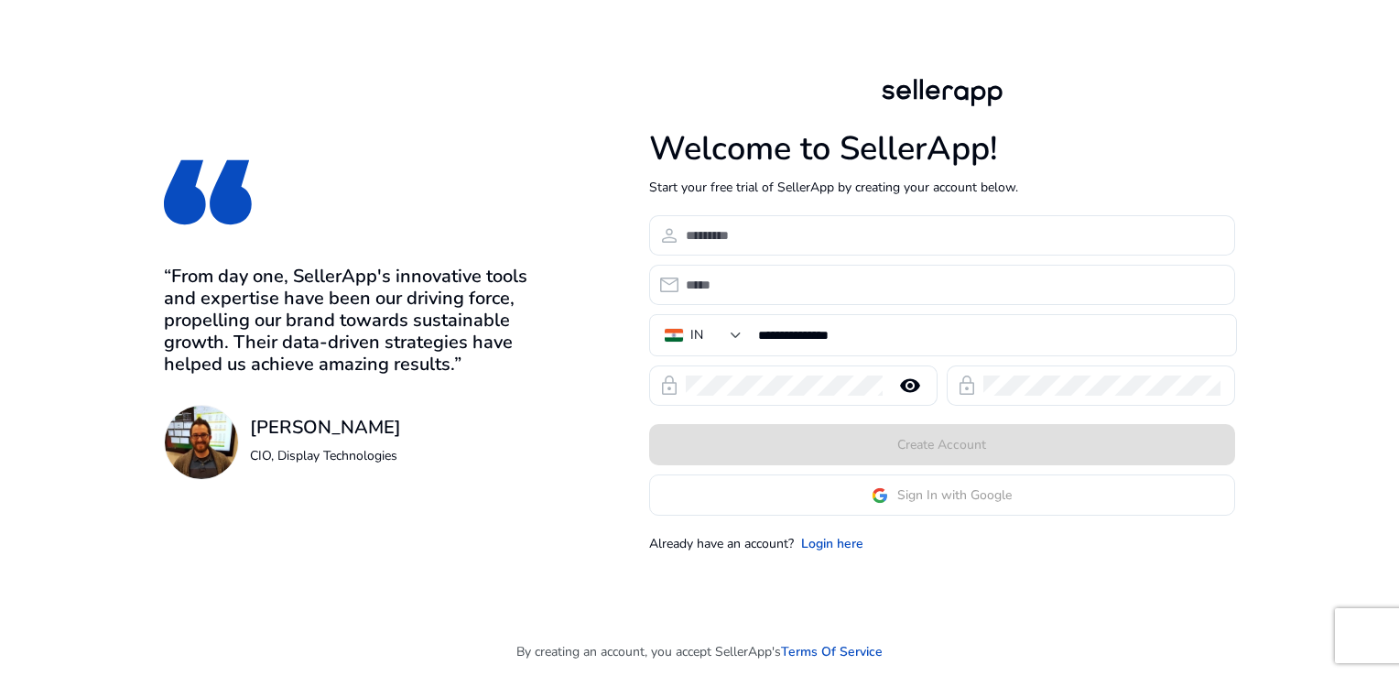 The image size is (1399, 676). I want to click on p: Already have an account?, so click(722, 543).